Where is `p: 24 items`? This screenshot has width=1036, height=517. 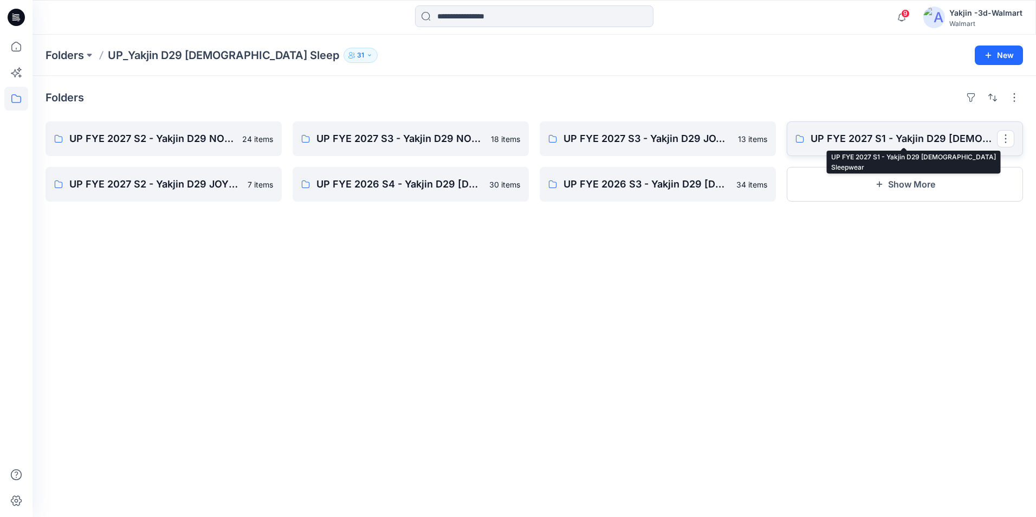
p: 24 items is located at coordinates (257, 139).